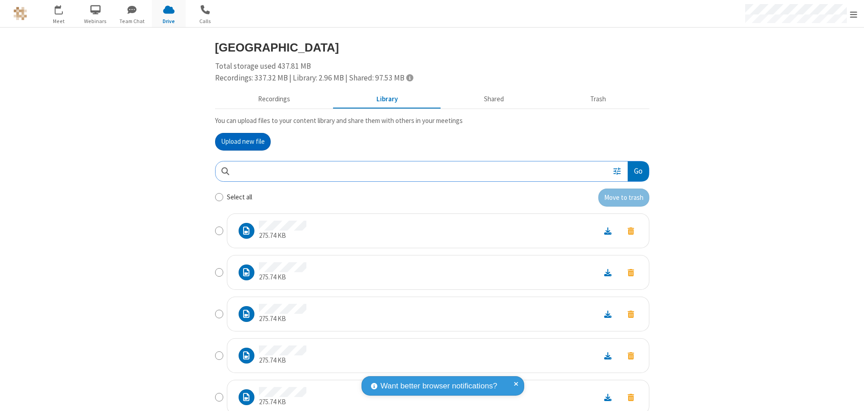 The width and height of the screenshot is (864, 411). I want to click on span: Webinars, so click(95, 21).